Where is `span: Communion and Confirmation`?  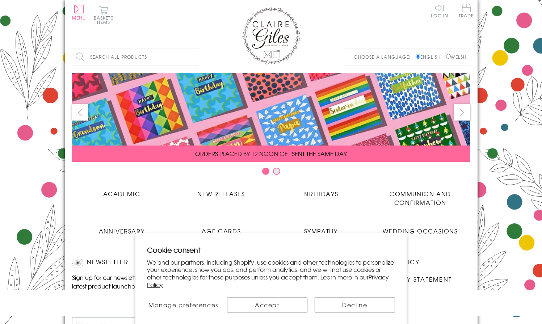
span: Communion and Confirmation is located at coordinates (420, 198).